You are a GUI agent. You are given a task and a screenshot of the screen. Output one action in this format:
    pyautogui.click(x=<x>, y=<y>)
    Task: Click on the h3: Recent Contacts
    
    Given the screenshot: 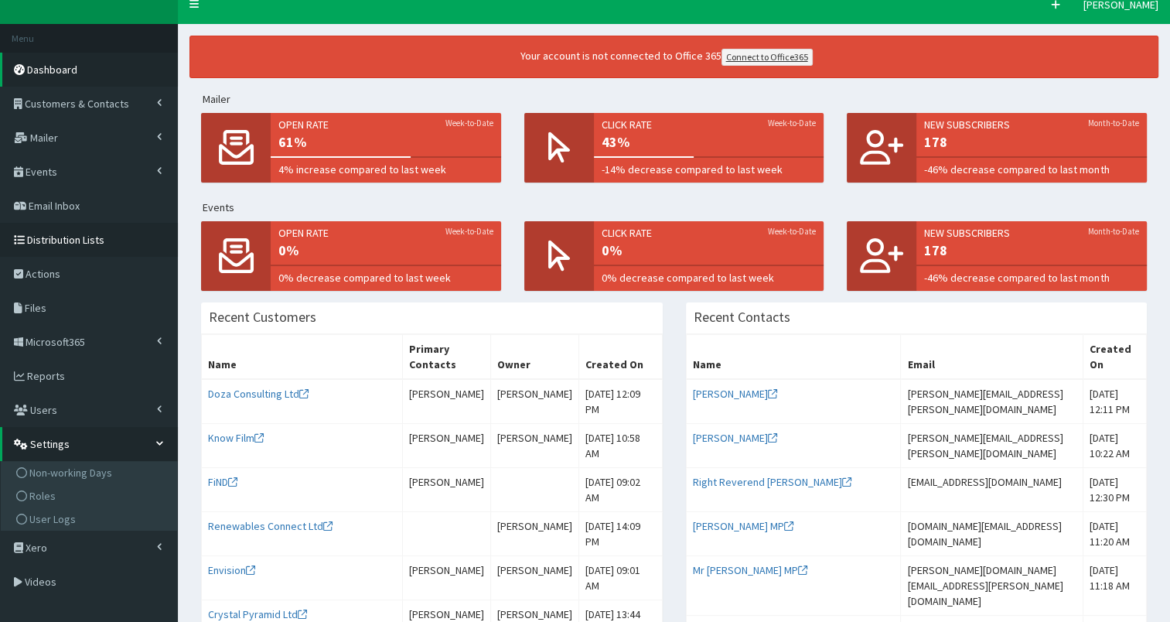 What is the action you would take?
    pyautogui.click(x=742, y=317)
    